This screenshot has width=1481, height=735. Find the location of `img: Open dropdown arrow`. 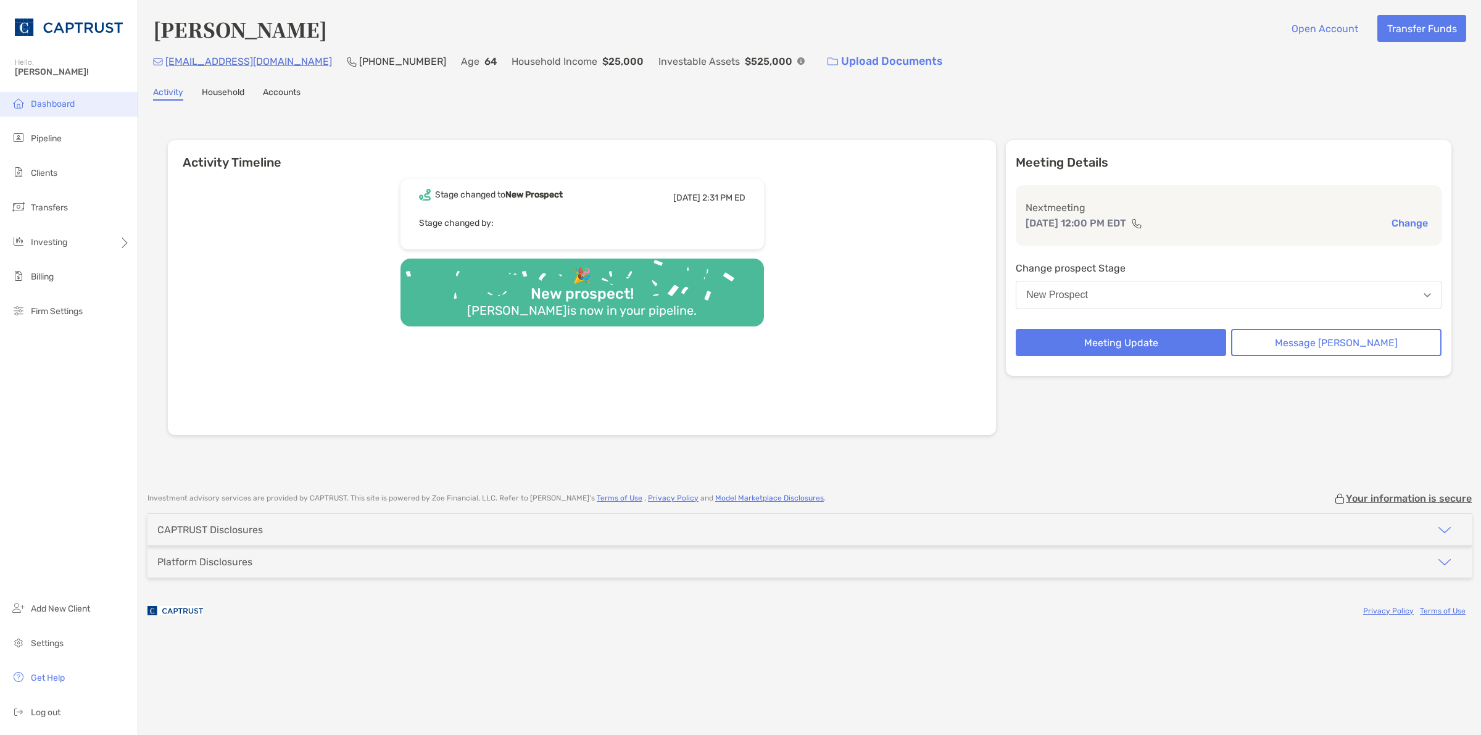

img: Open dropdown arrow is located at coordinates (1428, 295).